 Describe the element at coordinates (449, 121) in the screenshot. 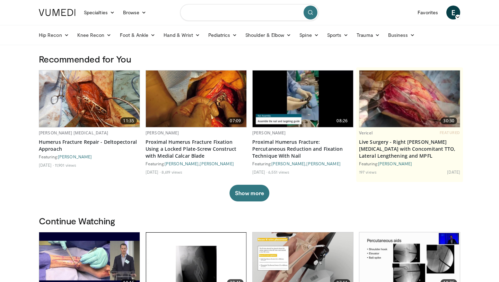

I see `span: 30:30` at that location.